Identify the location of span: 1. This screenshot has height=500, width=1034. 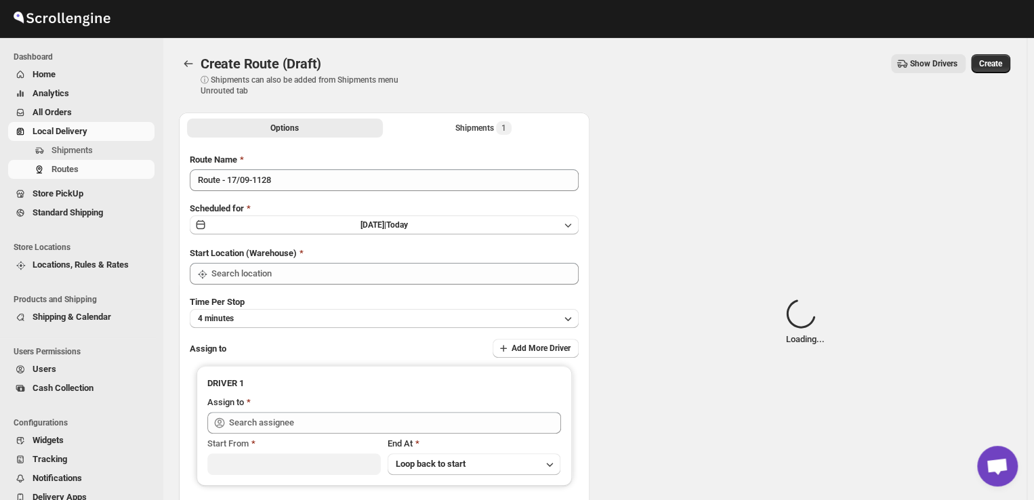
(503, 128).